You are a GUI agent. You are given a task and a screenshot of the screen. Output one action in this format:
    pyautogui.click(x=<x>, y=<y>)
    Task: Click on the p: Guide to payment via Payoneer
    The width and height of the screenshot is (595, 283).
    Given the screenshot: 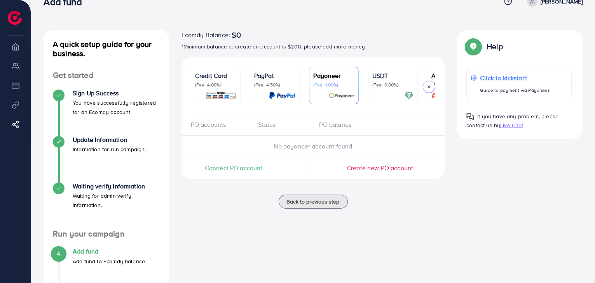 What is the action you would take?
    pyautogui.click(x=514, y=90)
    